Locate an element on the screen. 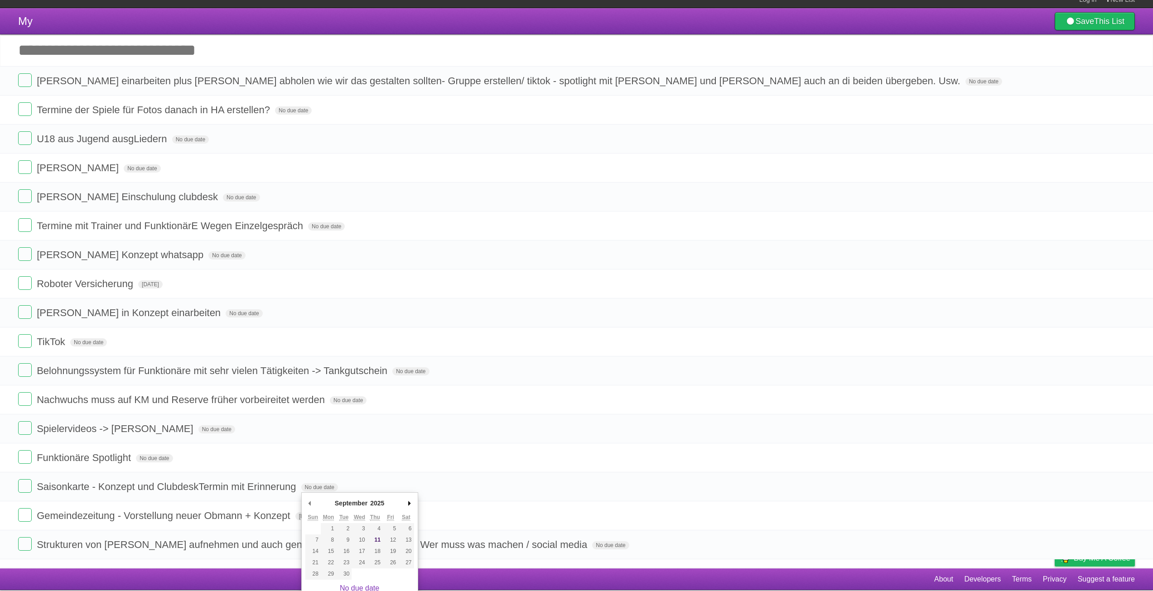 Image resolution: width=1153 pixels, height=591 pixels. button: 5 is located at coordinates (391, 529).